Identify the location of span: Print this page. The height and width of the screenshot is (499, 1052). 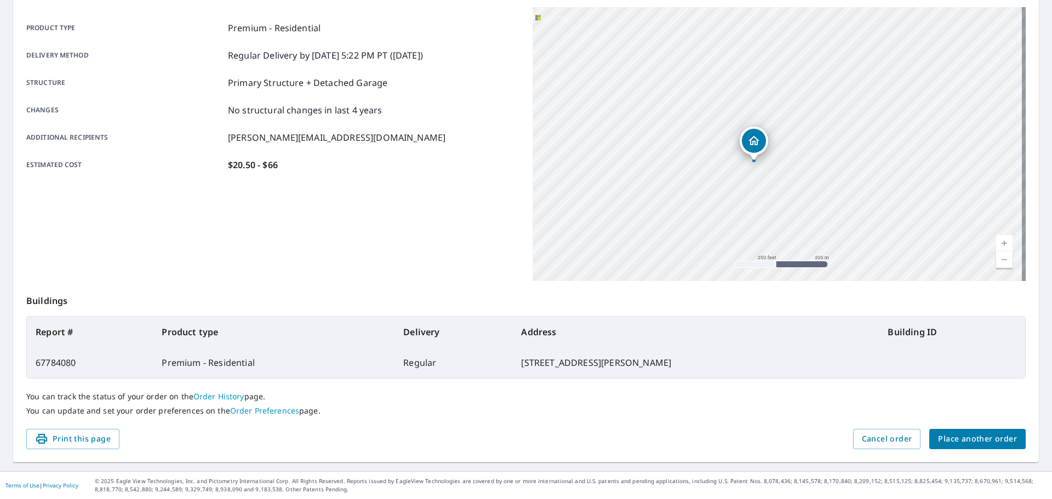
(73, 439).